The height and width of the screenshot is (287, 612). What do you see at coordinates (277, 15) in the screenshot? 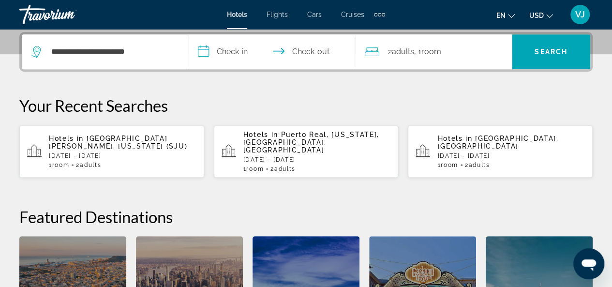
I see `a: Flights` at bounding box center [277, 15].